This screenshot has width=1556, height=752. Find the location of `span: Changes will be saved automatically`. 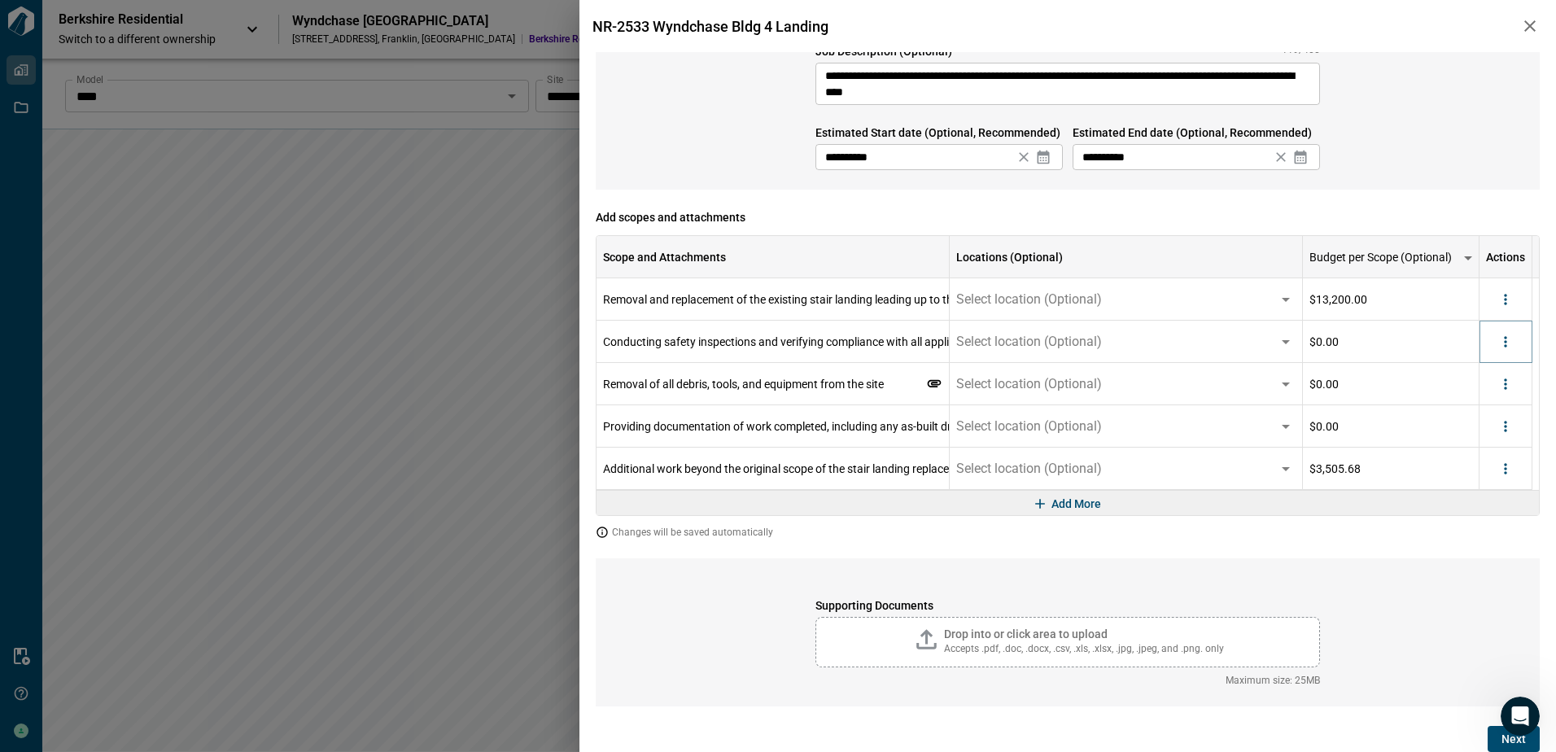

span: Changes will be saved automatically is located at coordinates (692, 532).